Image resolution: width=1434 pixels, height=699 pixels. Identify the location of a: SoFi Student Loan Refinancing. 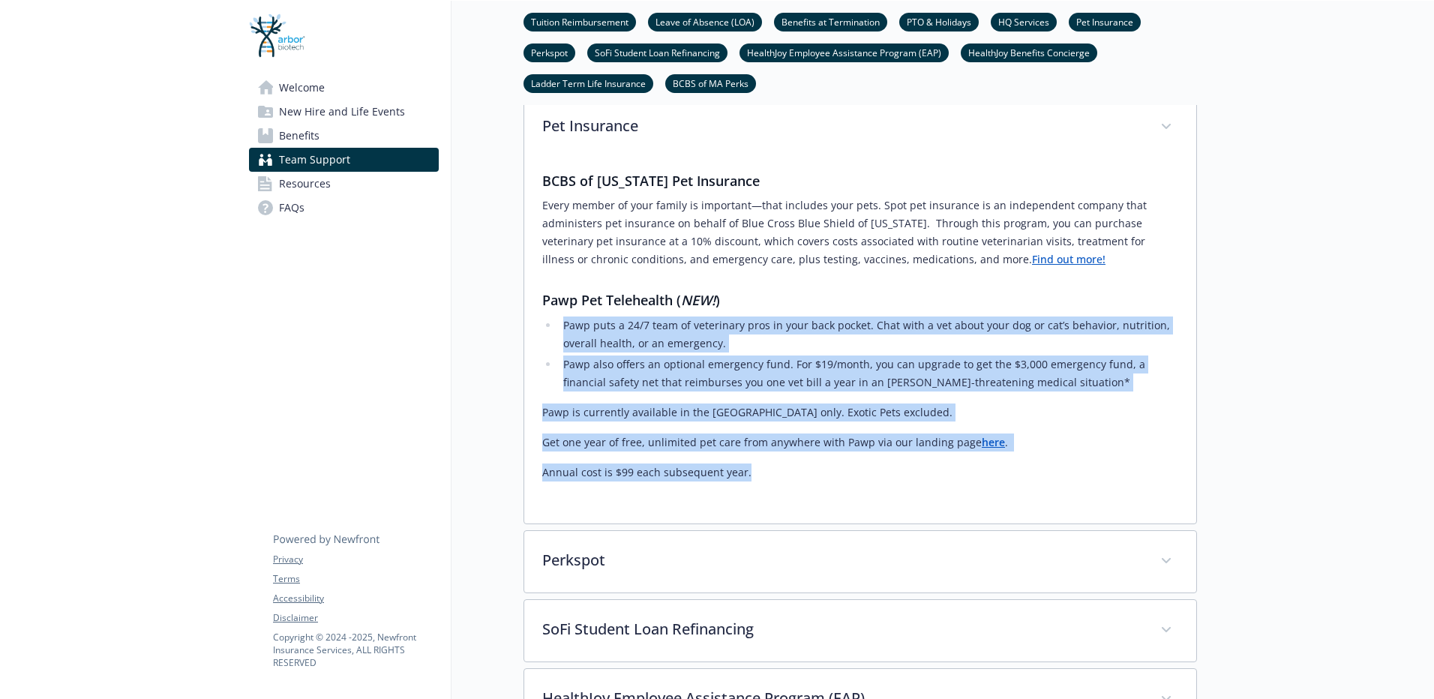
(657, 52).